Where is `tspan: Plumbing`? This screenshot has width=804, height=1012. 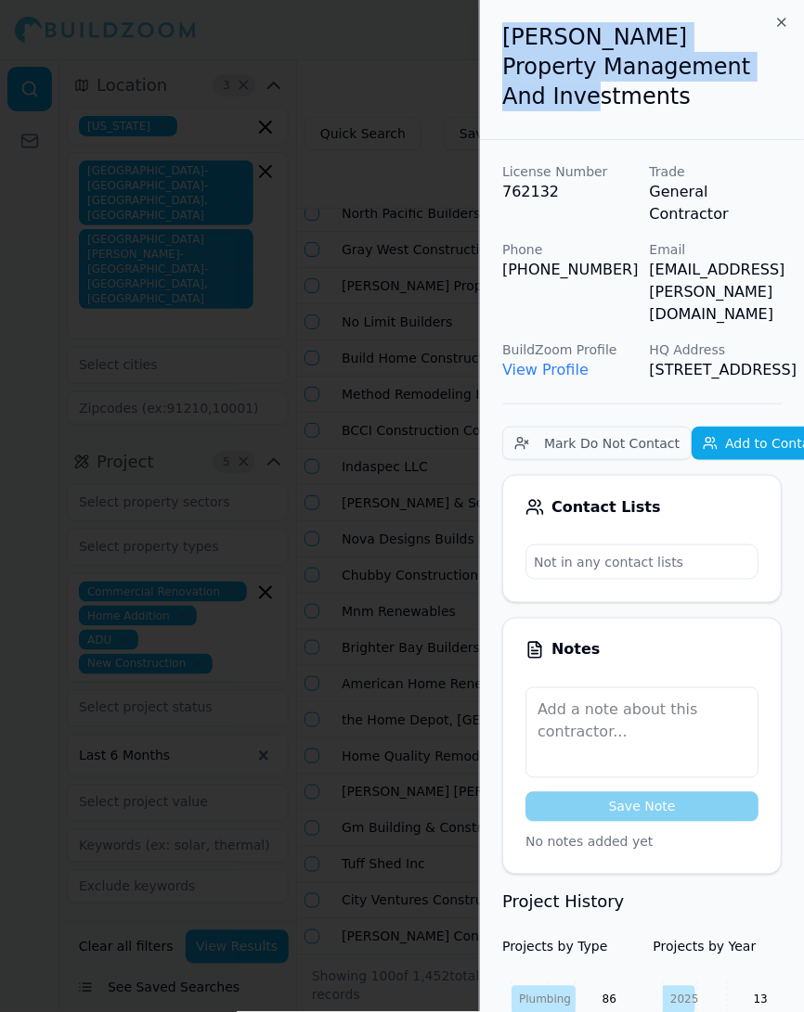 tspan: Plumbing is located at coordinates (545, 1000).